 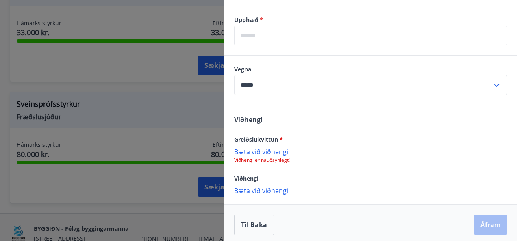 I want to click on label: Upphæð, so click(x=370, y=20).